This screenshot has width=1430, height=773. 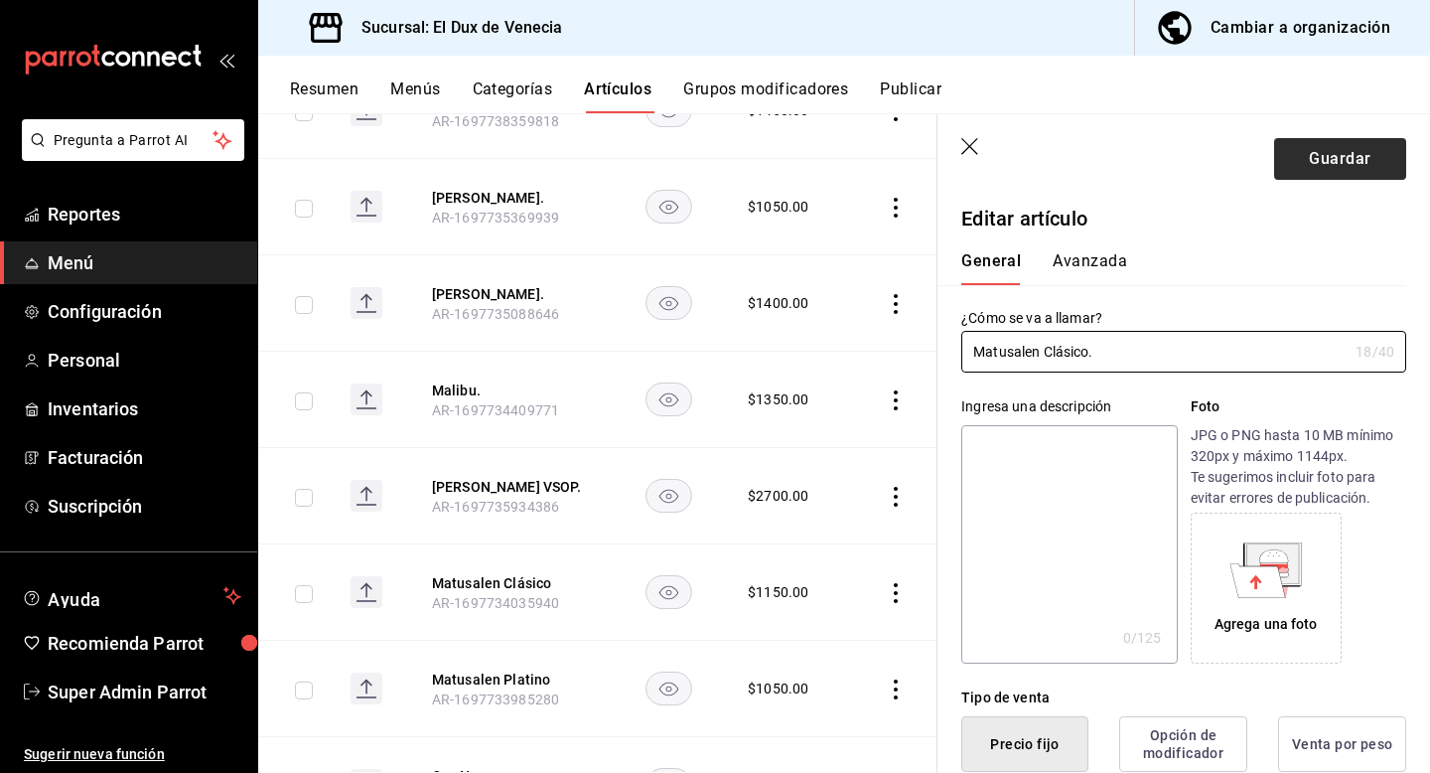 I want to click on span: Personal, so click(x=144, y=359).